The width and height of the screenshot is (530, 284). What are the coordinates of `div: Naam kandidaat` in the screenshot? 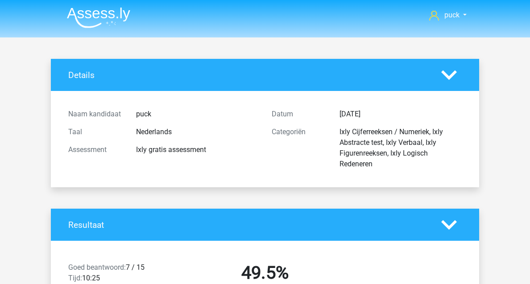 It's located at (96, 114).